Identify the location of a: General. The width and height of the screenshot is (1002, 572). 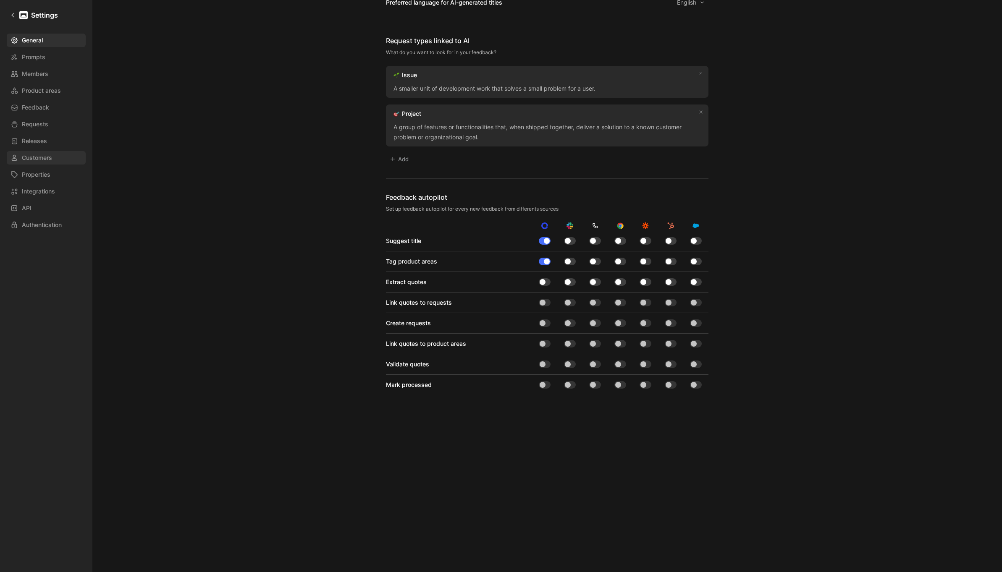
(46, 40).